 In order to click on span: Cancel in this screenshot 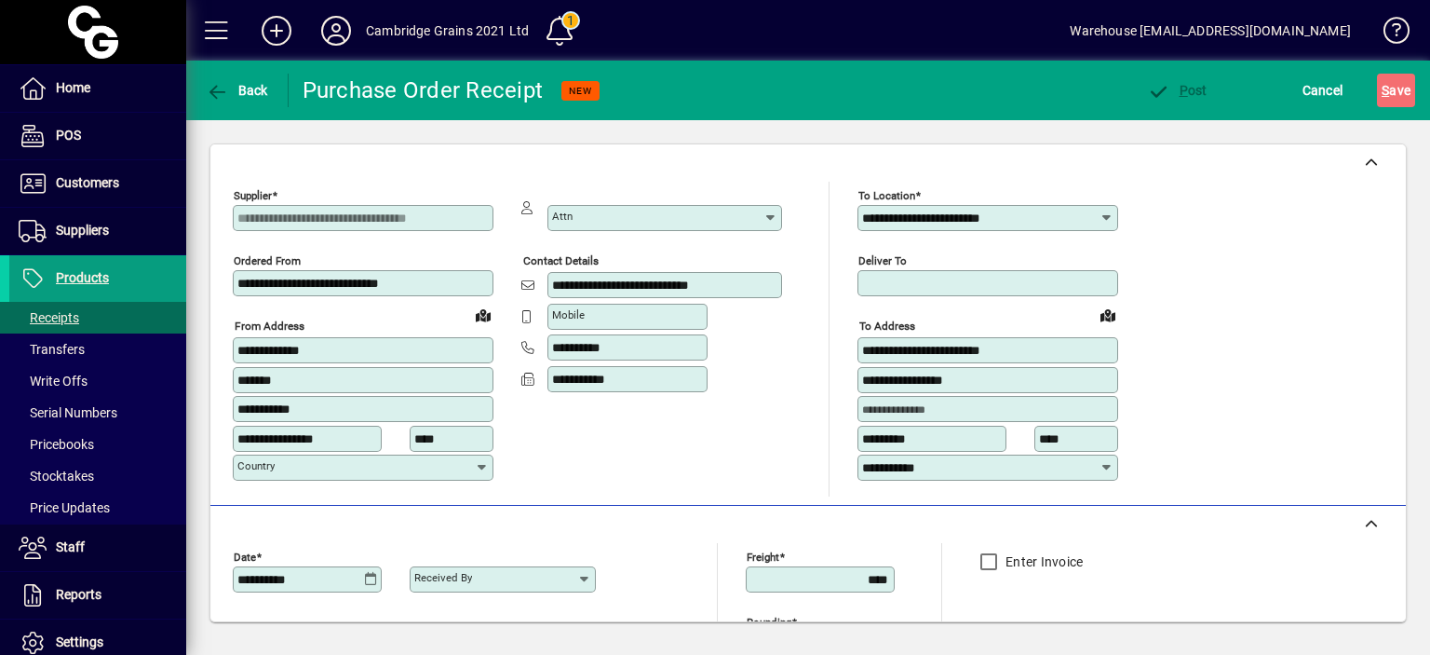, I will do `click(1323, 90)`.